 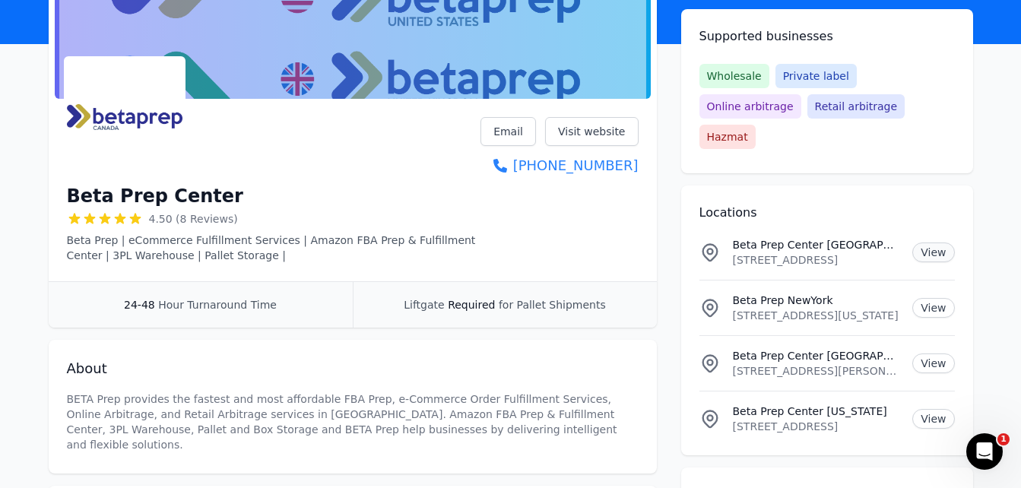 I want to click on h2: Supported businesses, so click(x=827, y=36).